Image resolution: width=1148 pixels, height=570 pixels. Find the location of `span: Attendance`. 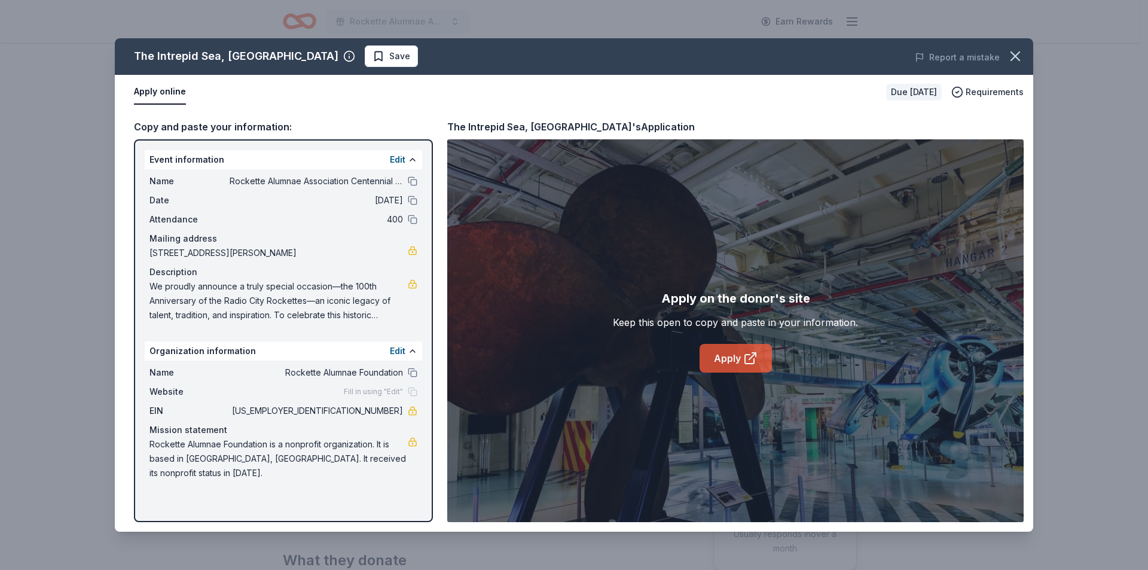

span: Attendance is located at coordinates (189, 219).